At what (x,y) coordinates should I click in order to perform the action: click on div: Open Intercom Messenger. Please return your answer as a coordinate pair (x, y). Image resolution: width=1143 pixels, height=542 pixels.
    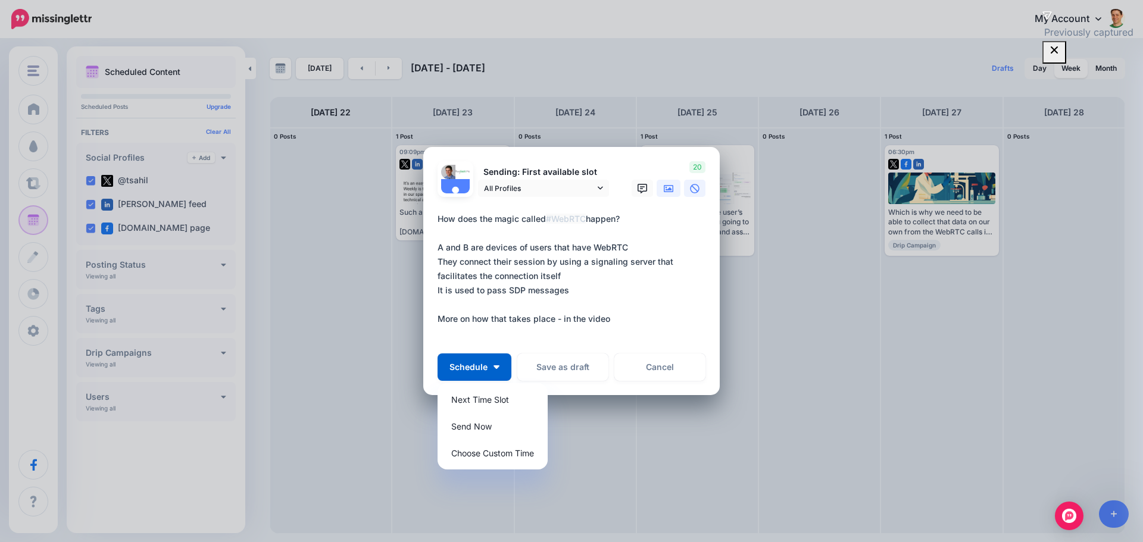
    Looking at the image, I should click on (1069, 516).